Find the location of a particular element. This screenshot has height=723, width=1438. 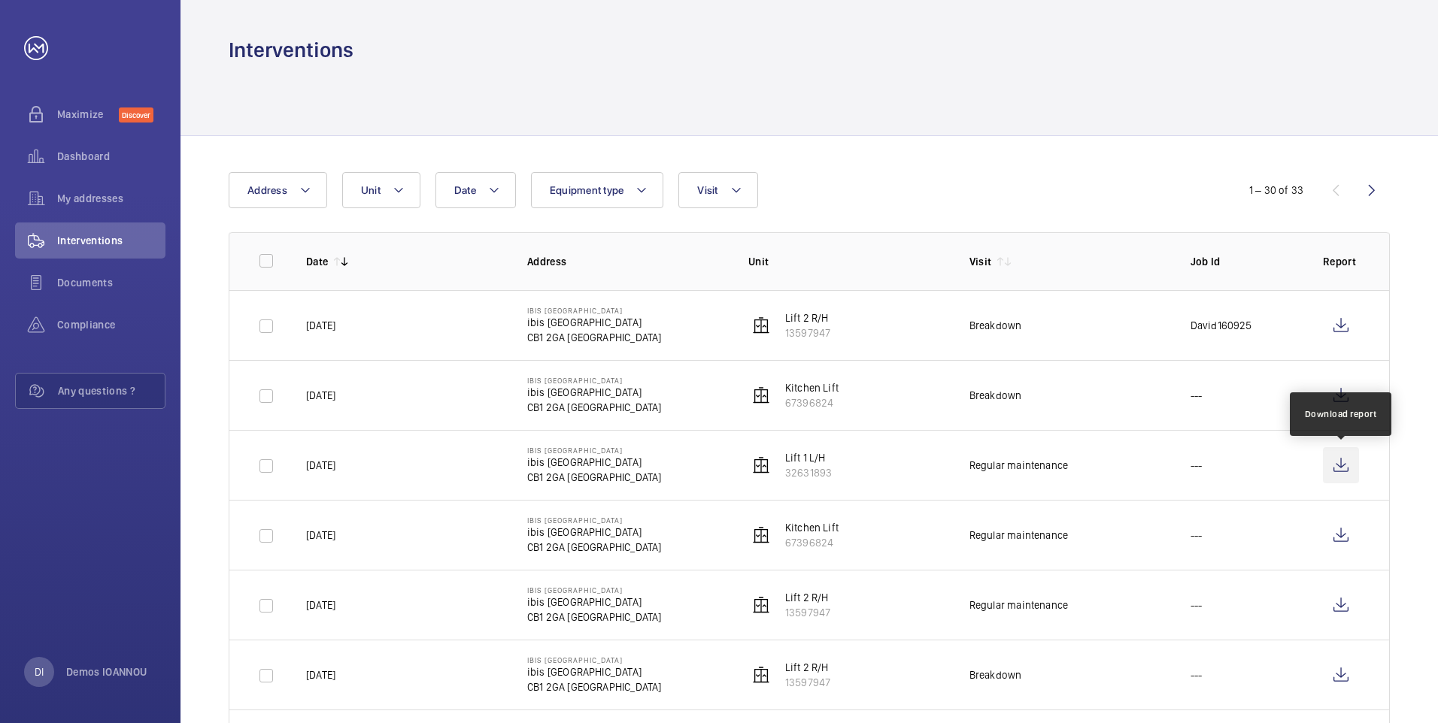

span: Address is located at coordinates (267, 190).